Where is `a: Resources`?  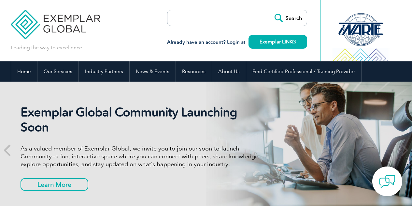
a: Resources is located at coordinates (194, 71).